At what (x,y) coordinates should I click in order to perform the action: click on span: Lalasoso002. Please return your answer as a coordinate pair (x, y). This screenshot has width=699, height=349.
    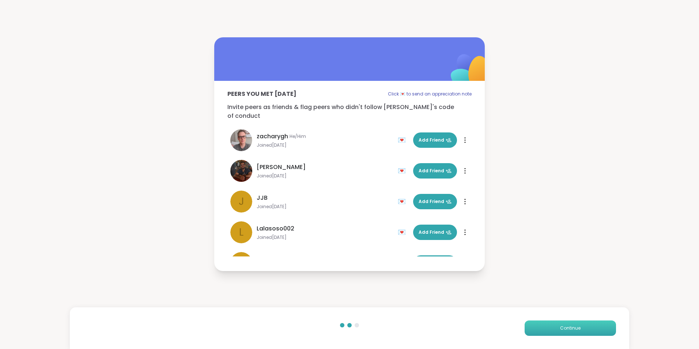
    Looking at the image, I should click on (275, 228).